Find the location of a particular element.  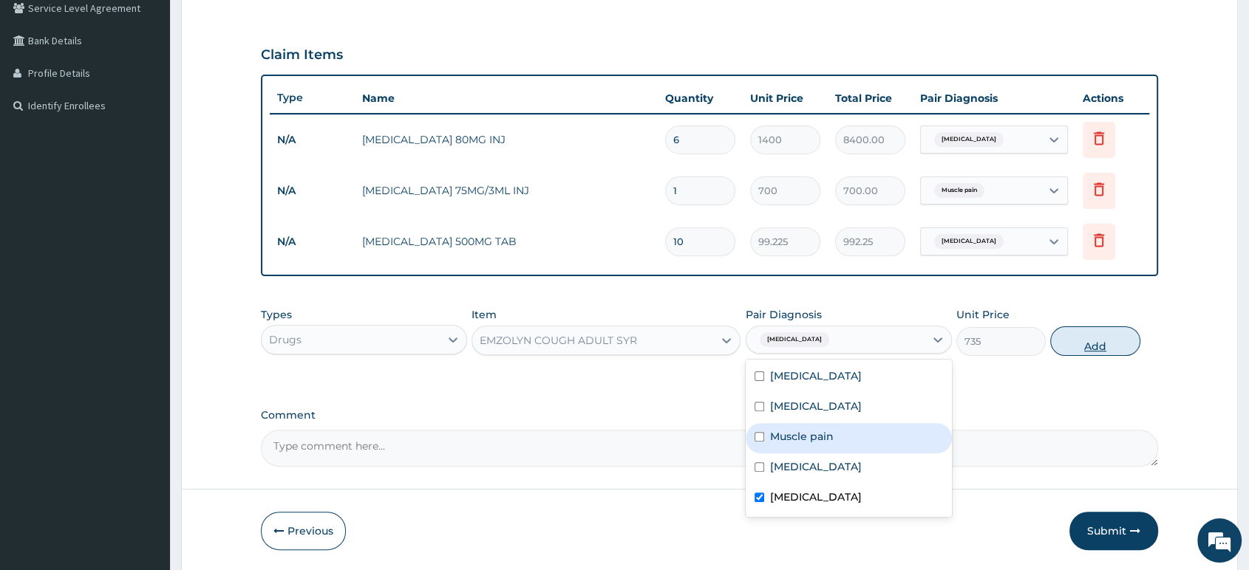

div: Minimize live chat window is located at coordinates (260, 25).